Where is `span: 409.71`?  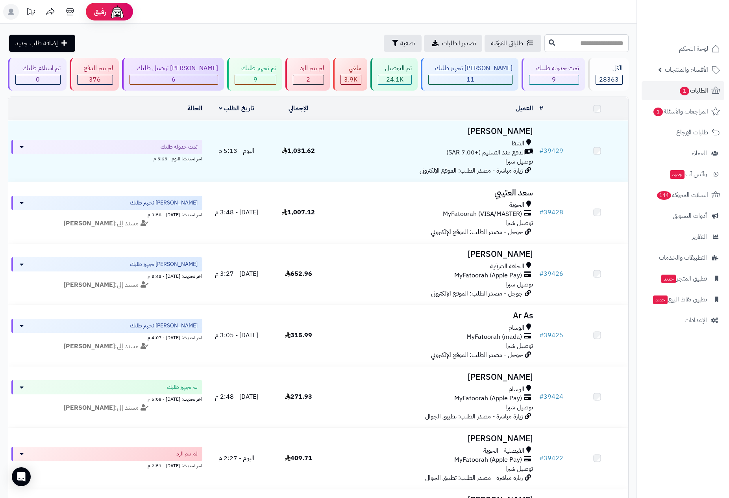
span: 409.71 is located at coordinates (299, 458).